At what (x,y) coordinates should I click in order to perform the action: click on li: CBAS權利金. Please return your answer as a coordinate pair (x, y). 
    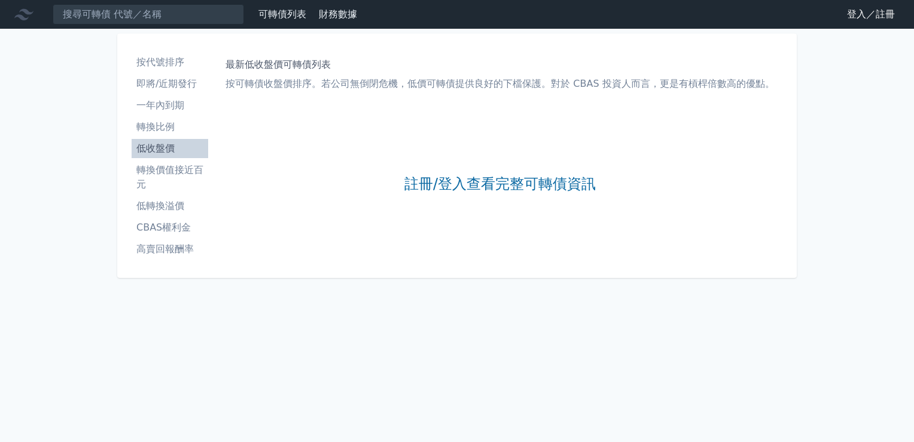
    Looking at the image, I should click on (170, 227).